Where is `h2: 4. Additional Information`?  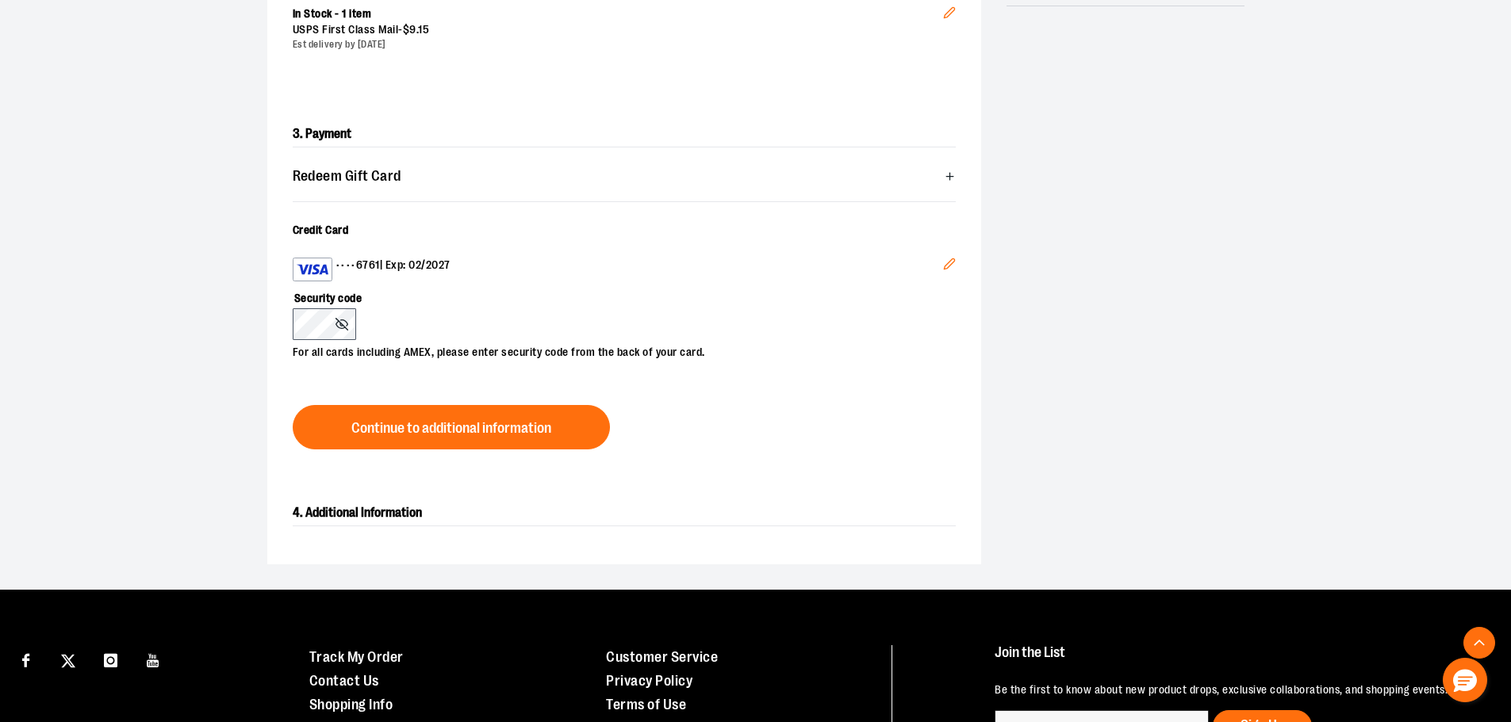
h2: 4. Additional Information is located at coordinates (624, 513).